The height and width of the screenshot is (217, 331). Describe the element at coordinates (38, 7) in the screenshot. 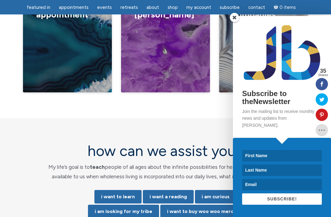

I see `a: featured in` at that location.